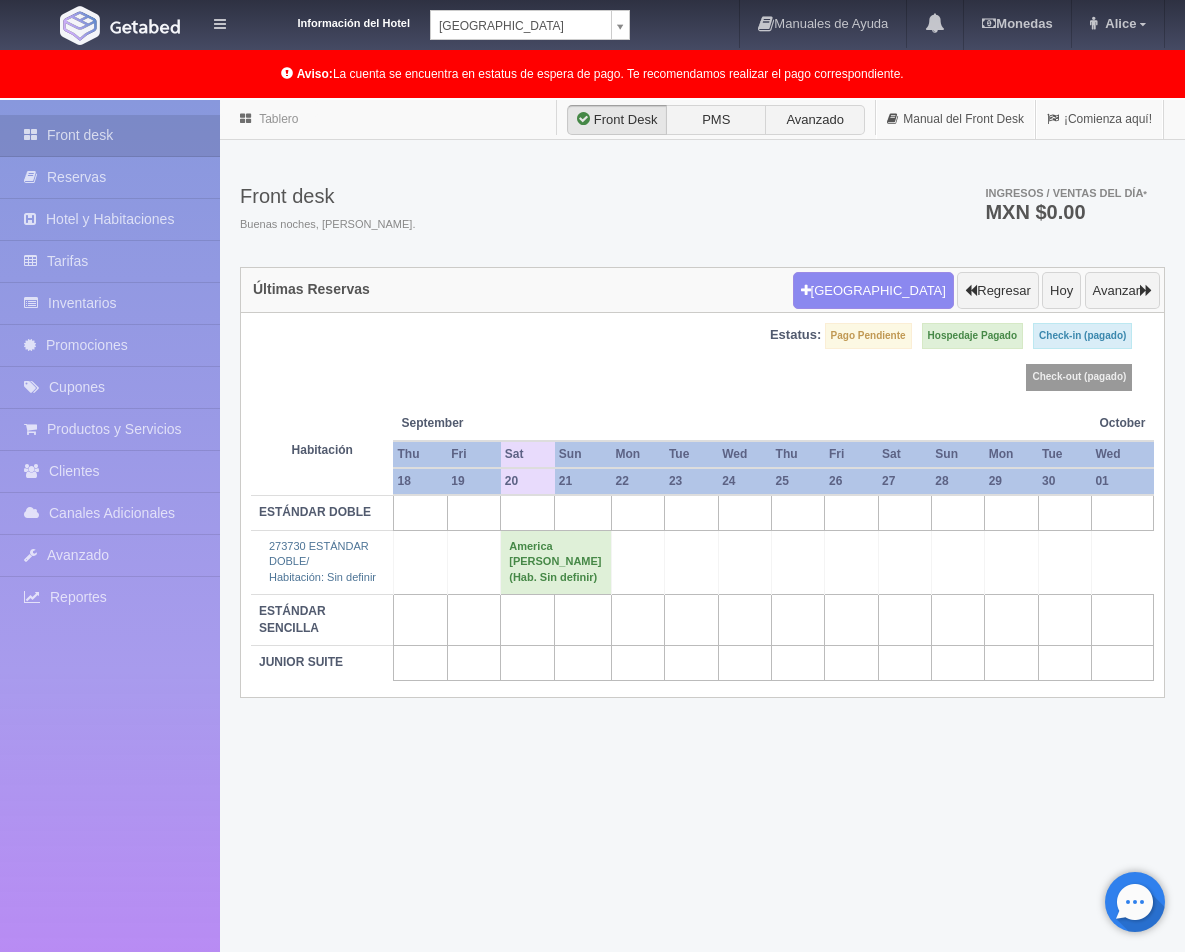 The width and height of the screenshot is (1185, 952). Describe the element at coordinates (1064, 481) in the screenshot. I see `th: 30` at that location.